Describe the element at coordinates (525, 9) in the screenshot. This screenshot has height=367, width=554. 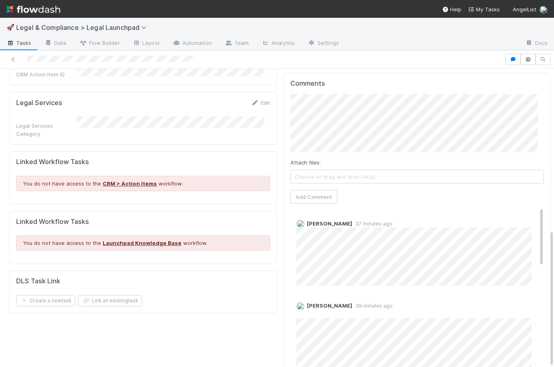
I see `span: AngelList` at that location.